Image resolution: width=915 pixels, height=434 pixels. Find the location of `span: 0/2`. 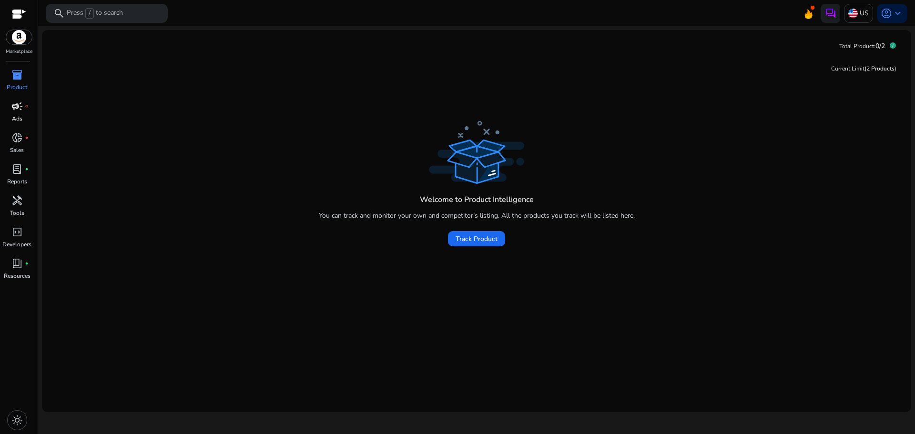

span: 0/2 is located at coordinates (881, 46).